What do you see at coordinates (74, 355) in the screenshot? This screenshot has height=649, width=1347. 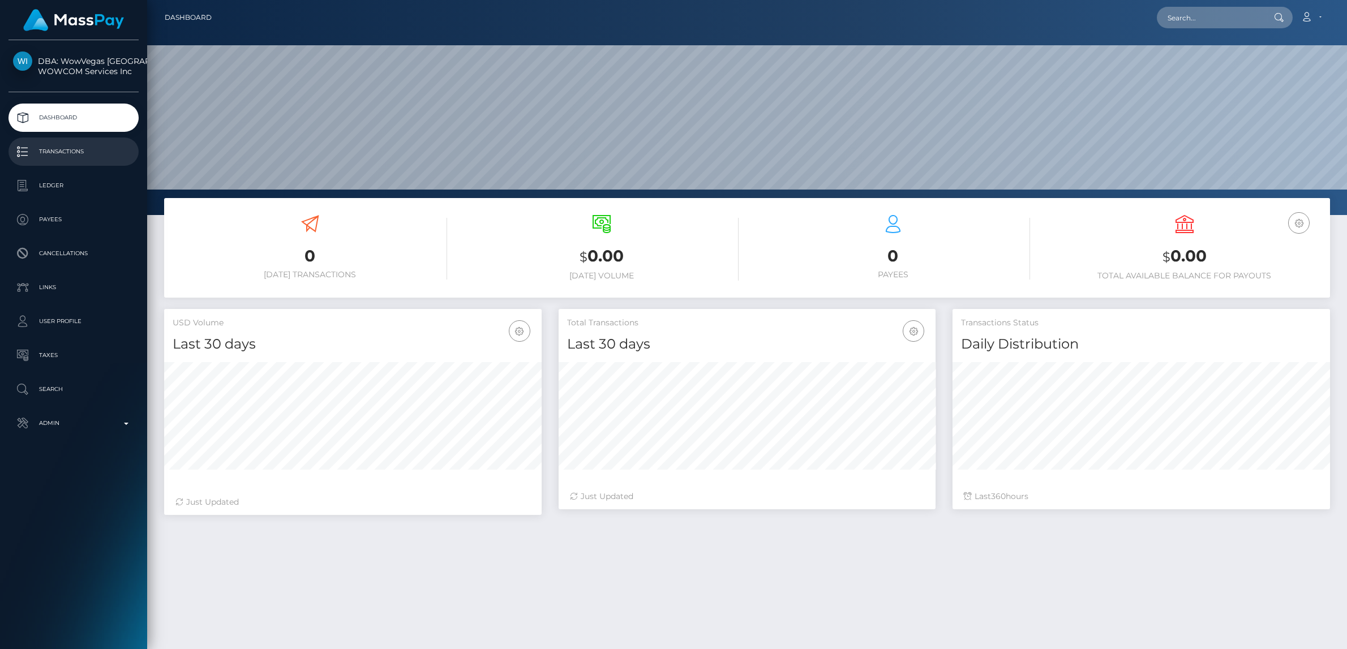 I see `p: Taxes` at bounding box center [74, 355].